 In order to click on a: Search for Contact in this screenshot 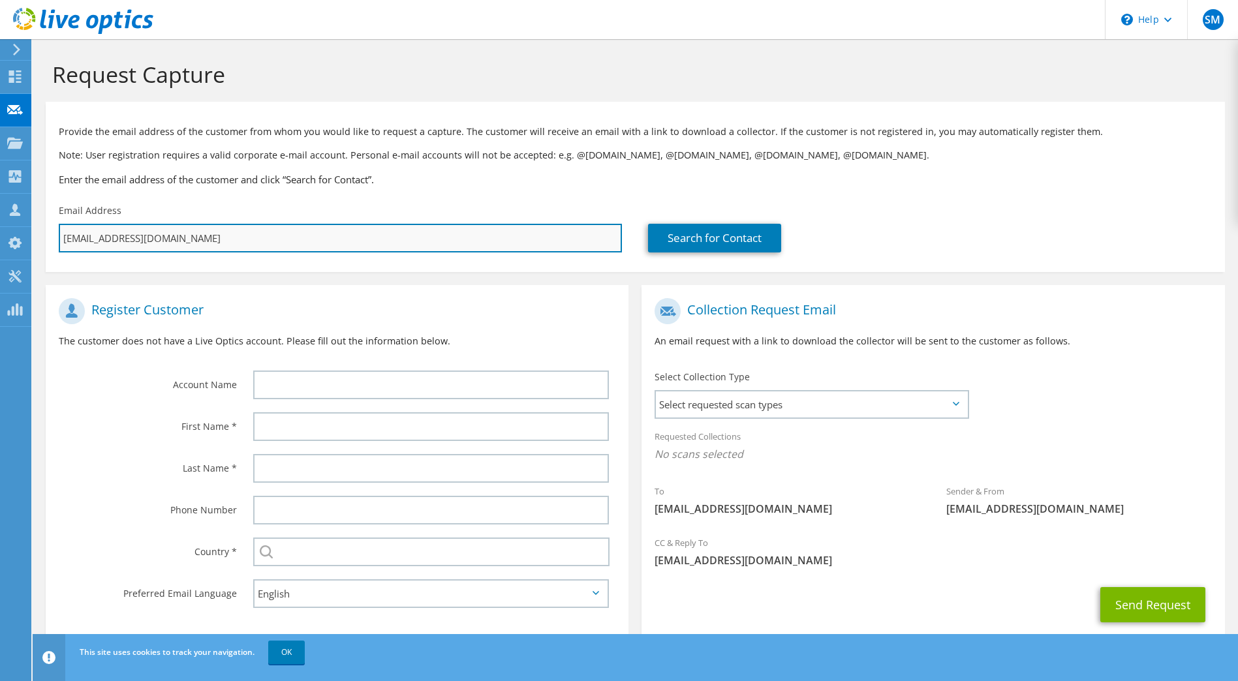, I will do `click(715, 238)`.